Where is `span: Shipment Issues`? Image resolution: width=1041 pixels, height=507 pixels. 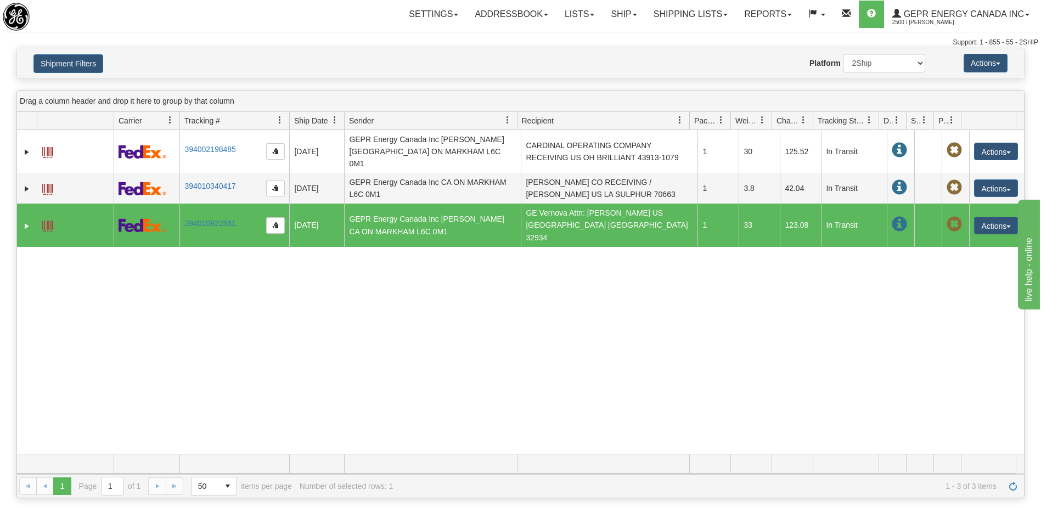 span: Shipment Issues is located at coordinates (916, 121).